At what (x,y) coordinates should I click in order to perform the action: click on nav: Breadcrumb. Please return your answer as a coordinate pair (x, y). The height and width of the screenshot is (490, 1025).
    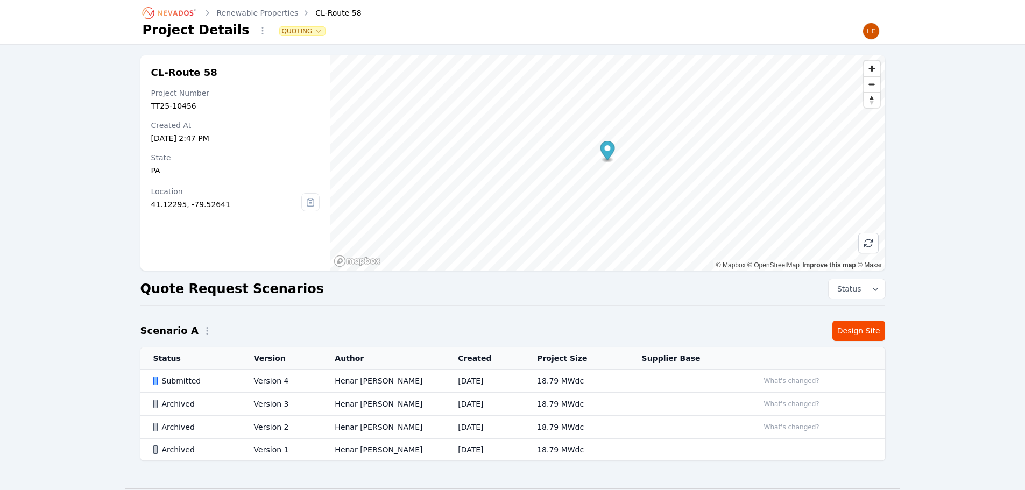
    Looking at the image, I should click on (252, 13).